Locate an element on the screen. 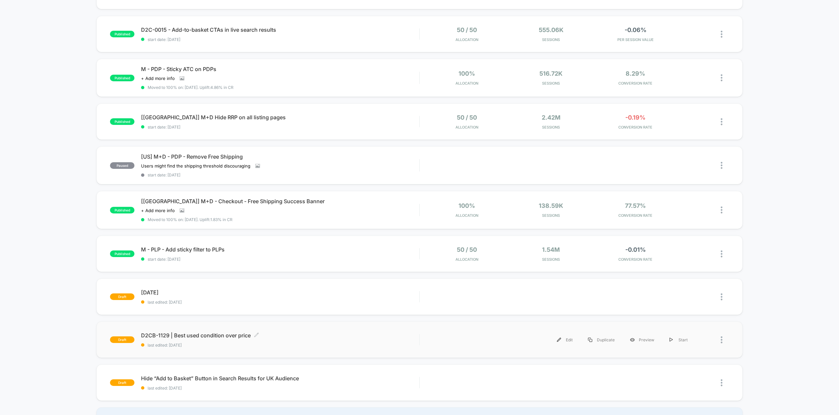  div: Start is located at coordinates (679, 340).